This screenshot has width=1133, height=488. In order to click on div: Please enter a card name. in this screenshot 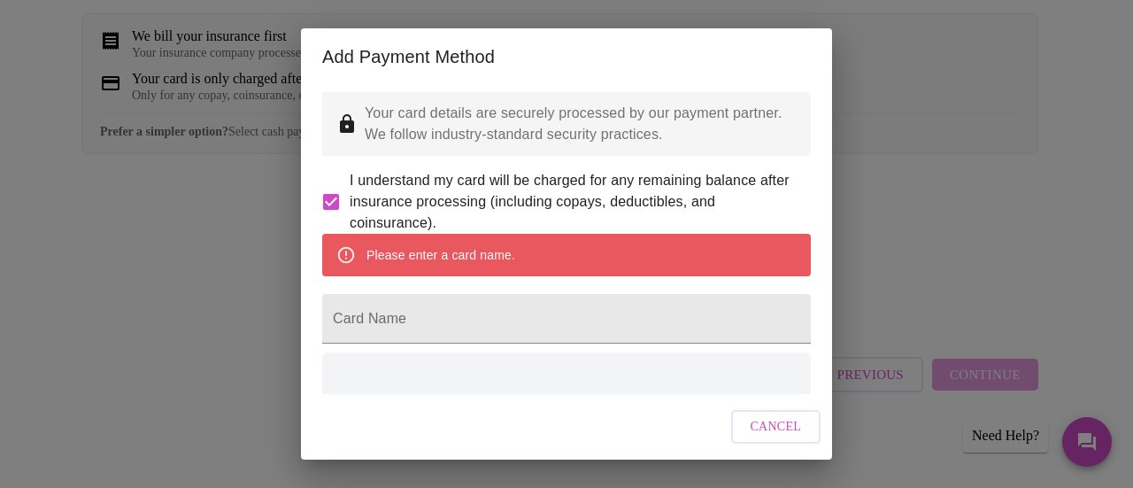, I will do `click(441, 255)`.